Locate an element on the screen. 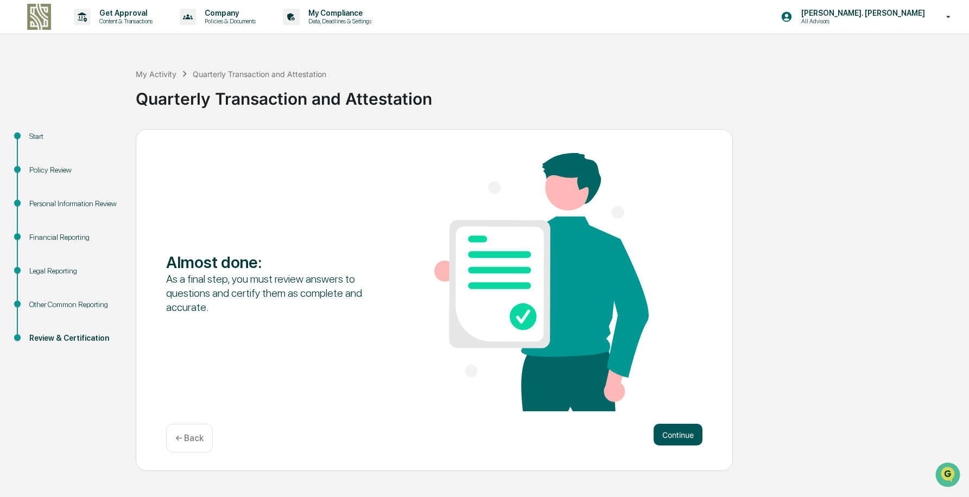  a: Powered byPylon is located at coordinates (104, 188).